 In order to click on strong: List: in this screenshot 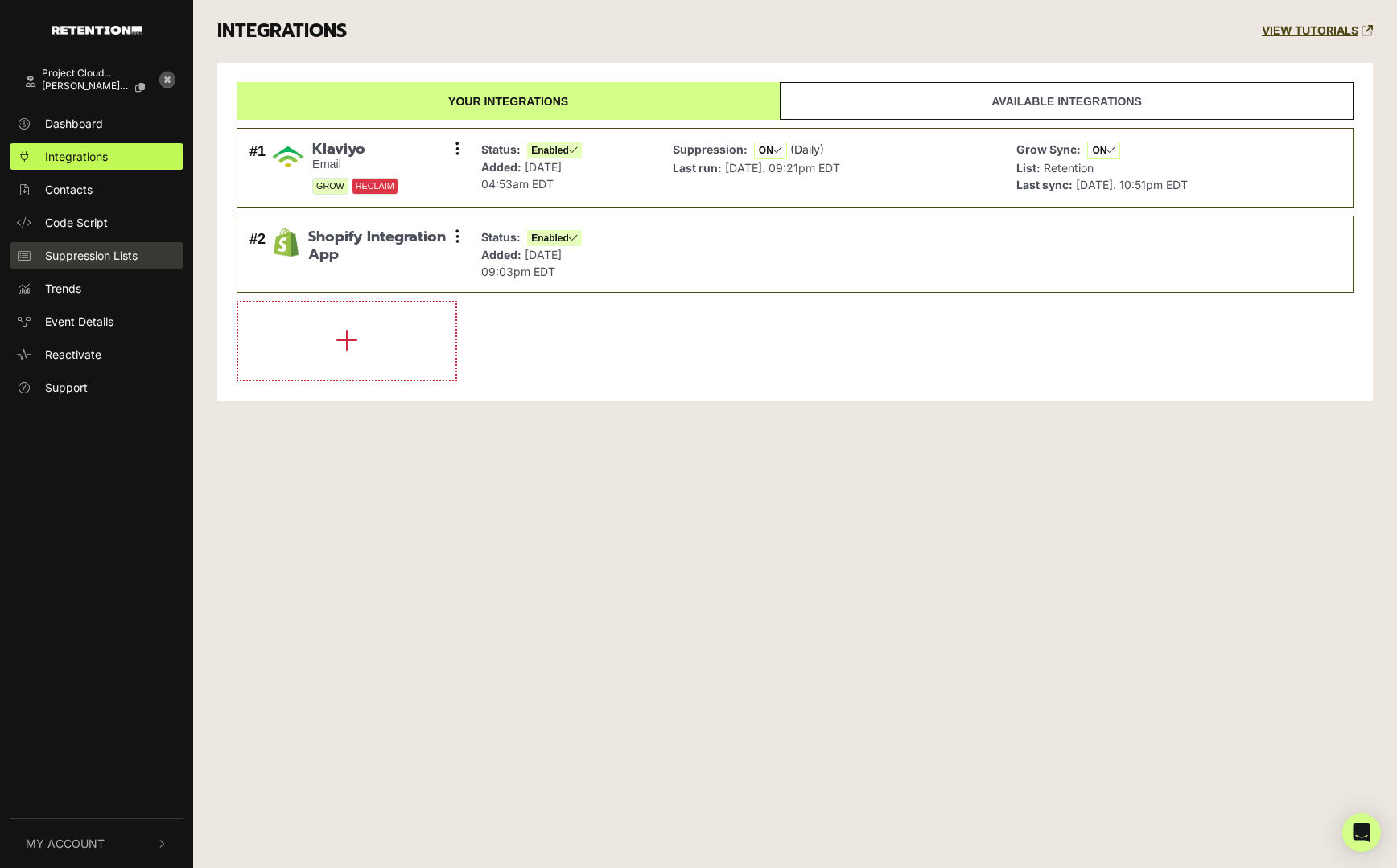, I will do `click(1028, 167)`.